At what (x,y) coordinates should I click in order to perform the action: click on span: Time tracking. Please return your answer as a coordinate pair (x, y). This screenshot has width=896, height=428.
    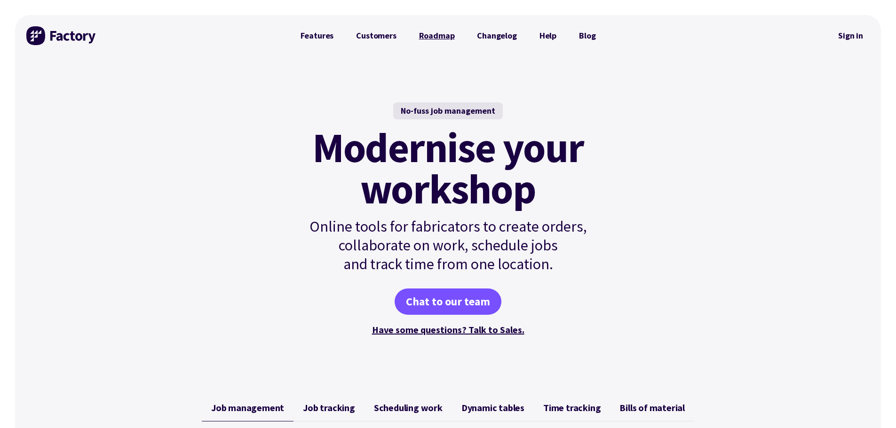
    Looking at the image, I should click on (572, 408).